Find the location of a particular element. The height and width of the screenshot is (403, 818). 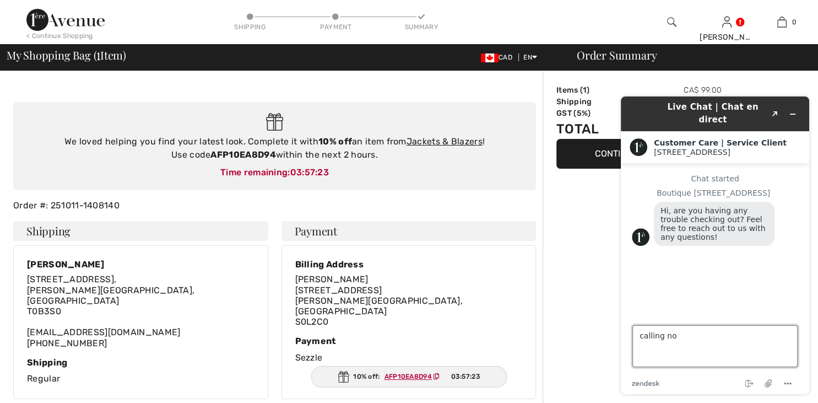

td: Total is located at coordinates (587, 129).